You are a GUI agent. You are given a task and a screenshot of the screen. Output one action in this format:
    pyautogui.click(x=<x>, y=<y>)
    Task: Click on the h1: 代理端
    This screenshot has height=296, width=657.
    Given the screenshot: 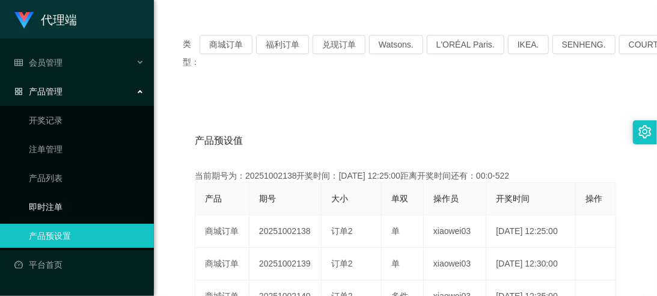 What is the action you would take?
    pyautogui.click(x=59, y=20)
    